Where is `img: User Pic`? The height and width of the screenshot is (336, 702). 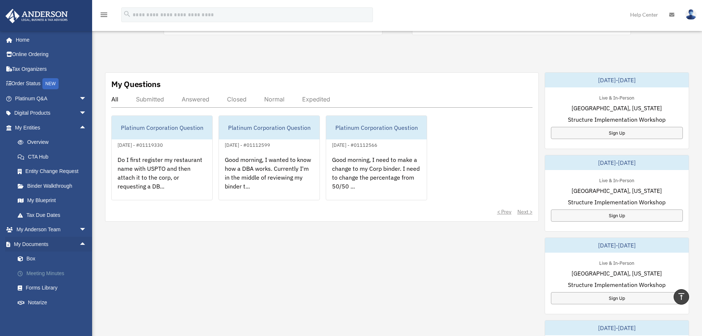
img: User Pic is located at coordinates (691, 14).